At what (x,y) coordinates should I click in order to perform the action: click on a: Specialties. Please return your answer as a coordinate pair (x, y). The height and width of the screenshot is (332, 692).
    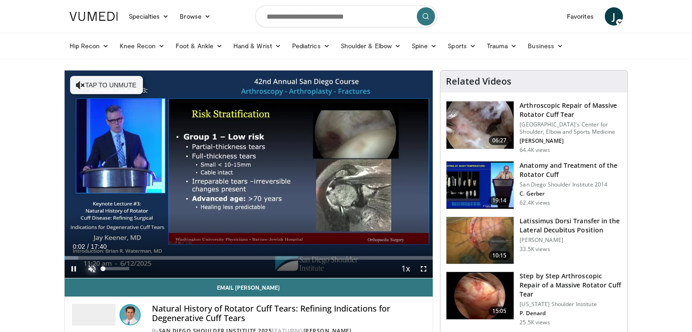
    Looking at the image, I should click on (149, 16).